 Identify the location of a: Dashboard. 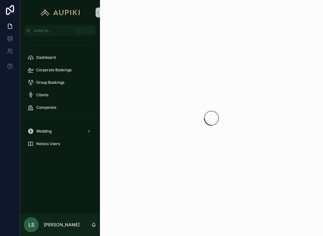
(60, 58).